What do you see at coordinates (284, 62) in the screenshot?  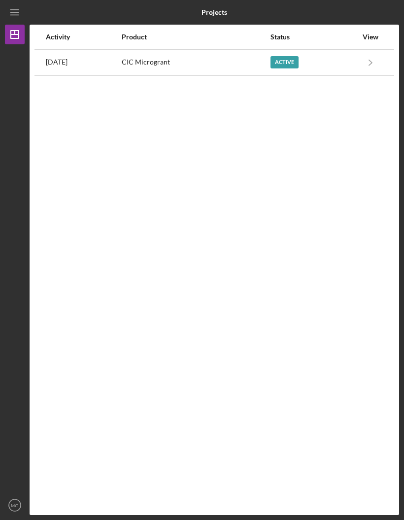 I see `div: Active` at bounding box center [284, 62].